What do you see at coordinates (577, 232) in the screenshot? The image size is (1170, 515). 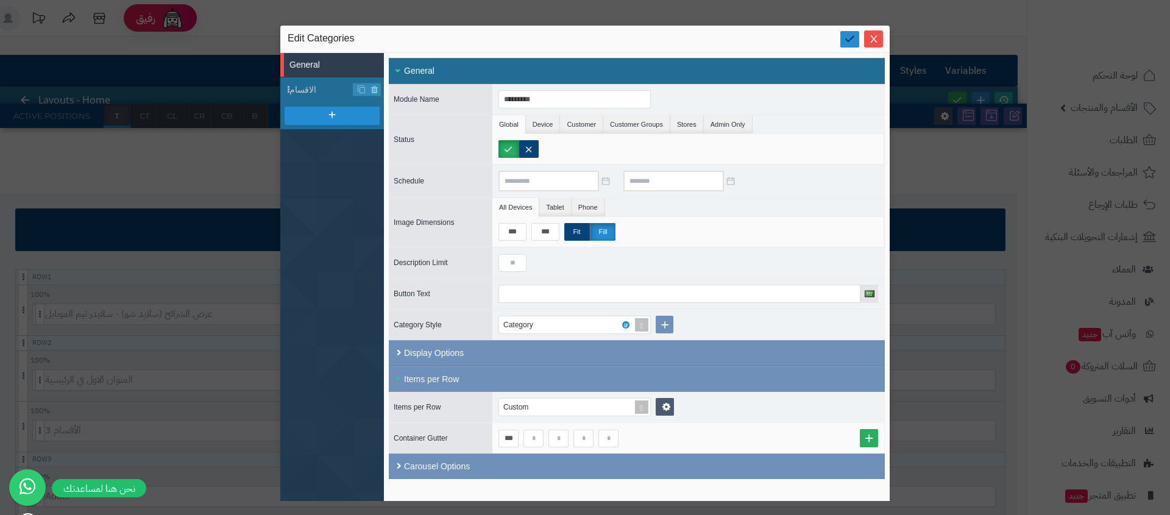 I see `label: Fit` at bounding box center [577, 232].